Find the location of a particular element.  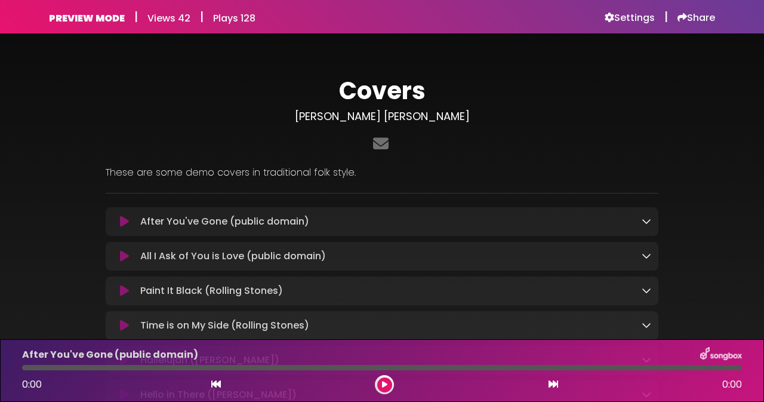

h6: Plays 128 is located at coordinates (234, 18).